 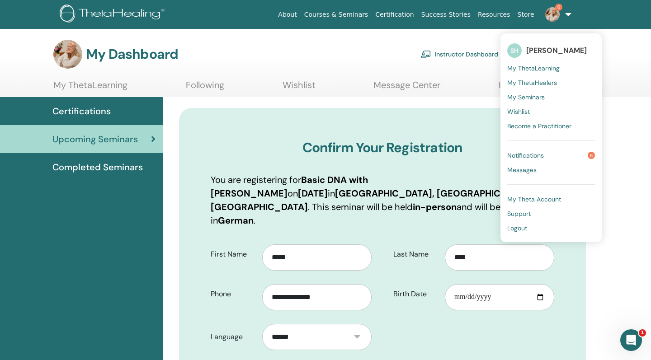 I want to click on span: My Seminars, so click(x=525, y=97).